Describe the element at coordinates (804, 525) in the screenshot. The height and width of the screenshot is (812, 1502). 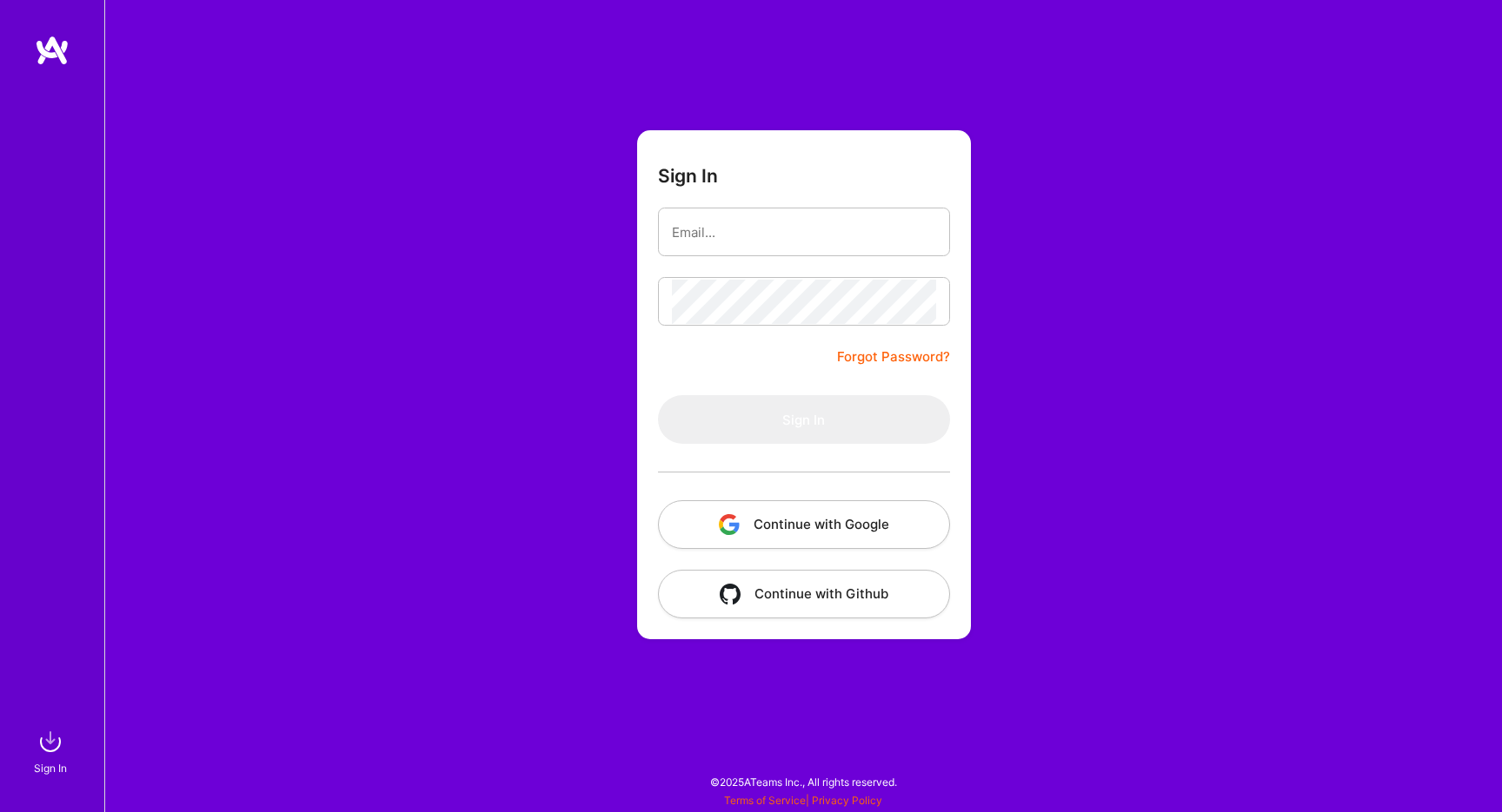
I see `button: Continue with Google` at that location.